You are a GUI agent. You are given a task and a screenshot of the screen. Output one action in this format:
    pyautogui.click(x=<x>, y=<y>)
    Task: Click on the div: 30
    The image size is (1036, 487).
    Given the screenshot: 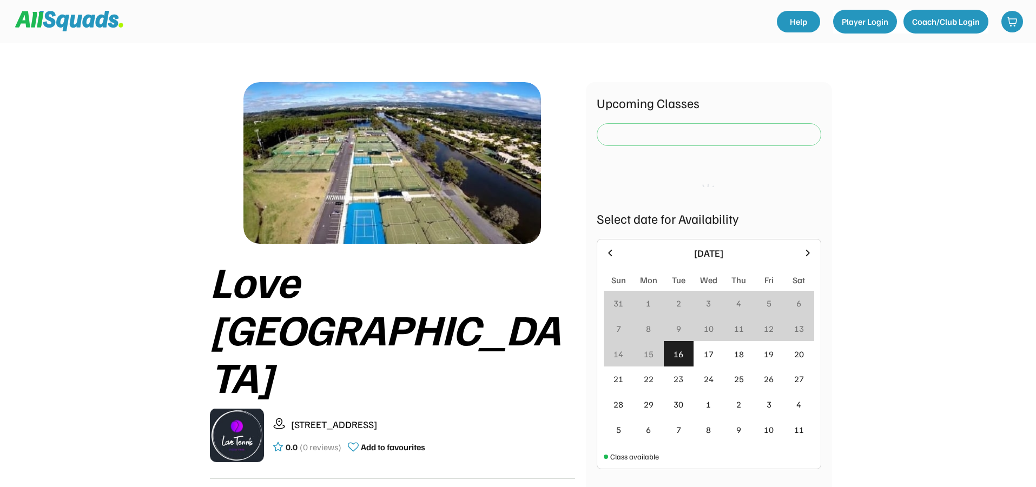 What is the action you would take?
    pyautogui.click(x=678, y=405)
    